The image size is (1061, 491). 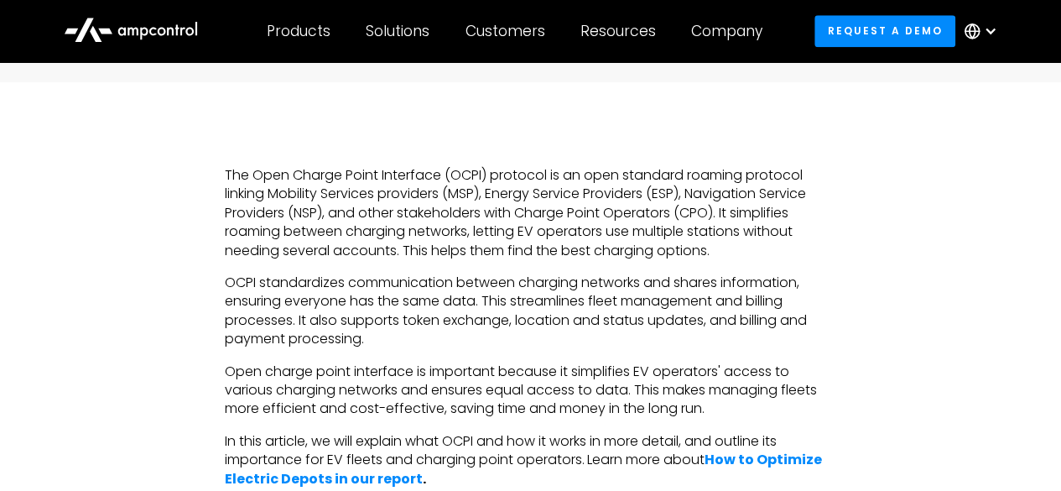 What do you see at coordinates (523, 468) in the screenshot?
I see `a: How to Optimize Electric Depots in our report` at bounding box center [523, 468].